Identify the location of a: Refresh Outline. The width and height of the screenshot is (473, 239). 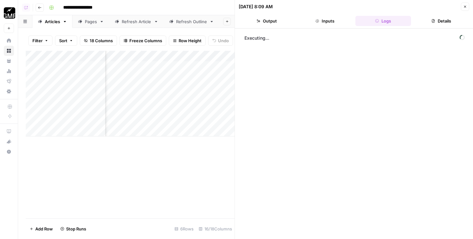
(191, 22).